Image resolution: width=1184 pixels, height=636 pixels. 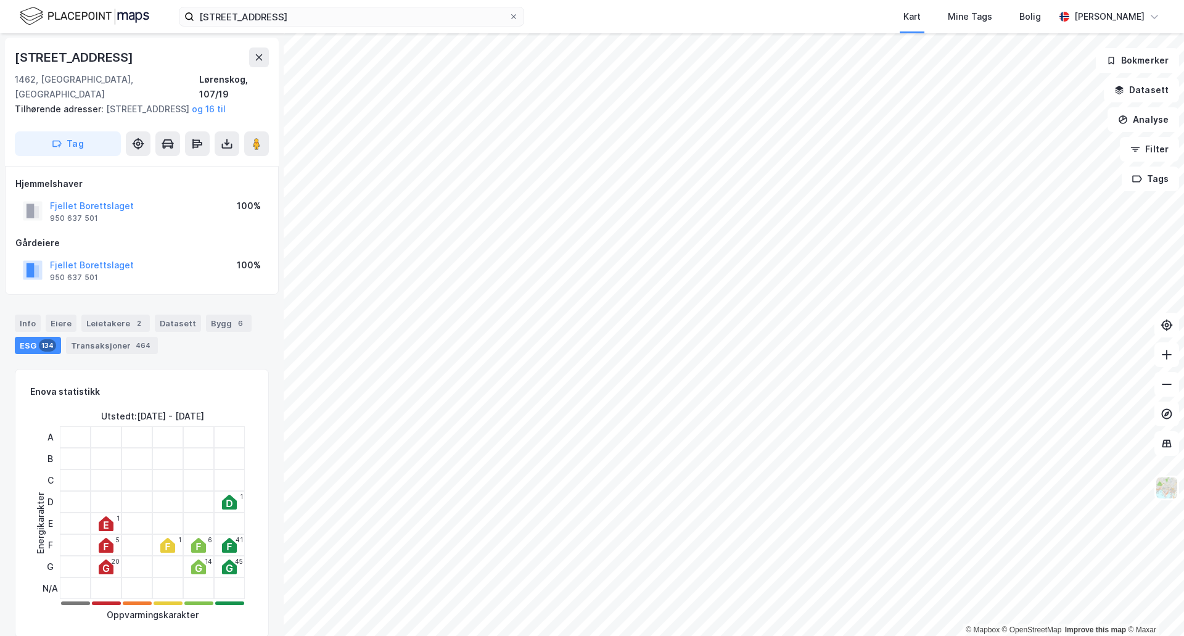 What do you see at coordinates (50, 566) in the screenshot?
I see `div: G` at bounding box center [50, 566].